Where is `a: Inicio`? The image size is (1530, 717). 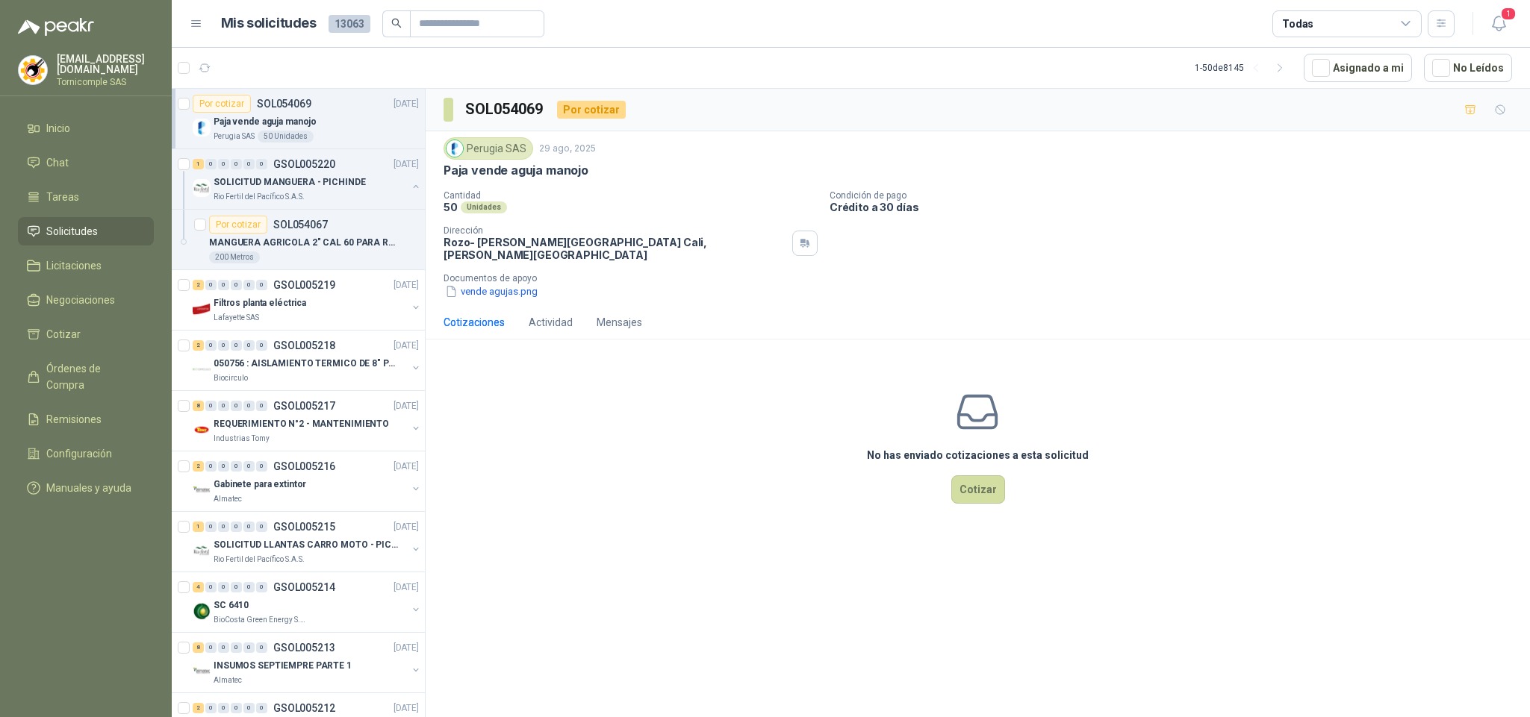 a: Inicio is located at coordinates (86, 128).